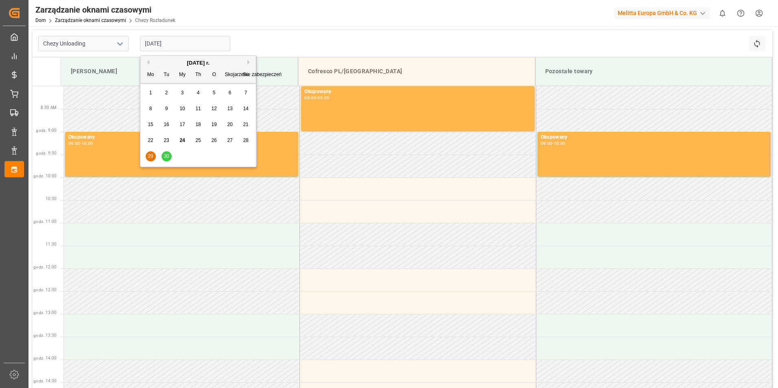 This screenshot has width=778, height=388. Describe the element at coordinates (198, 93) in the screenshot. I see `span: 4` at that location.